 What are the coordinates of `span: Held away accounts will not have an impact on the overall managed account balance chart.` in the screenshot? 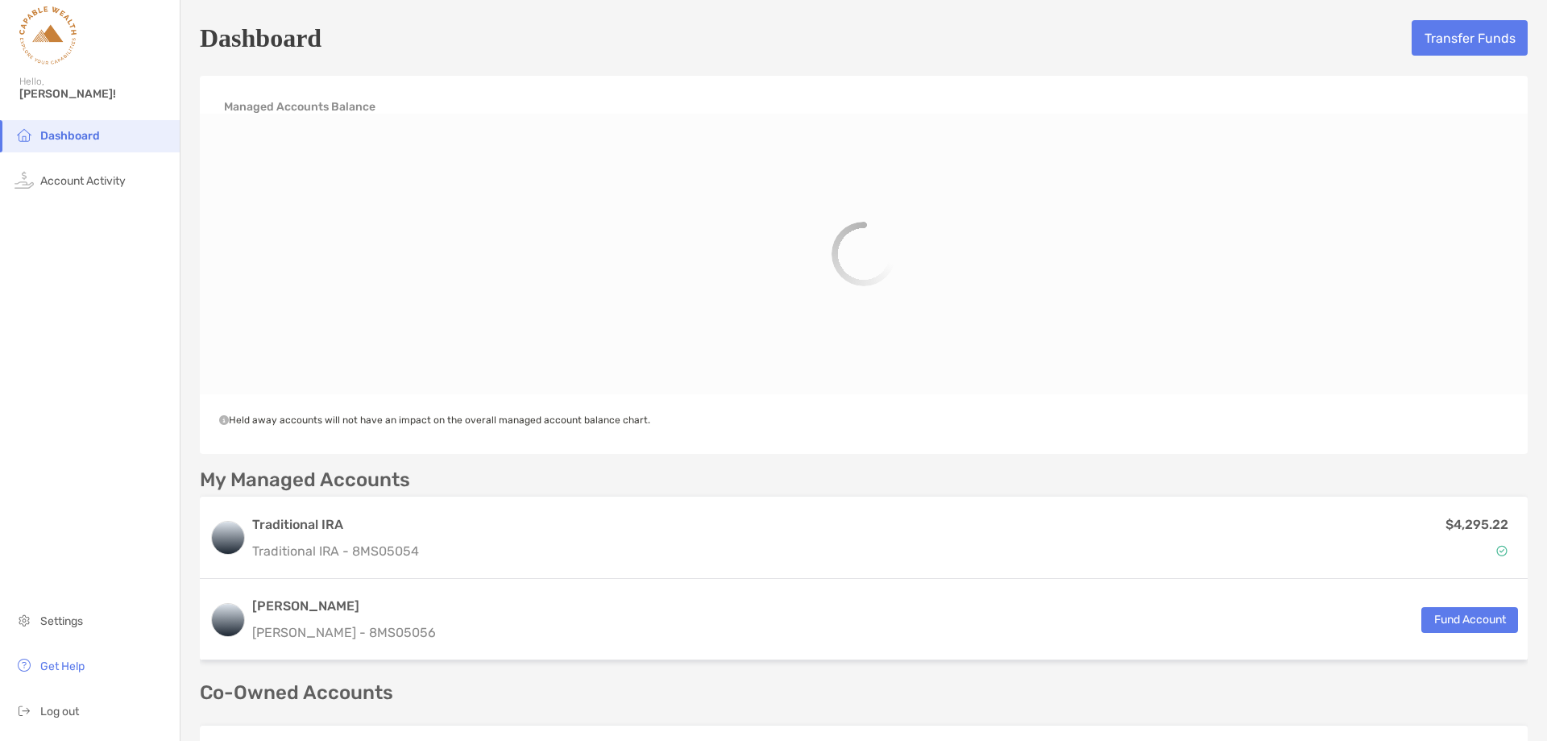 It's located at (434, 420).